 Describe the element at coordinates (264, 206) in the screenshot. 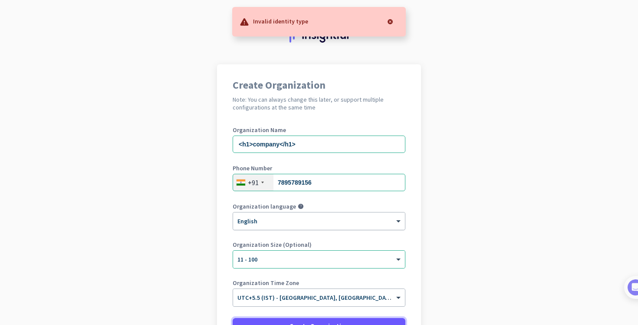

I see `label: Organization language` at that location.